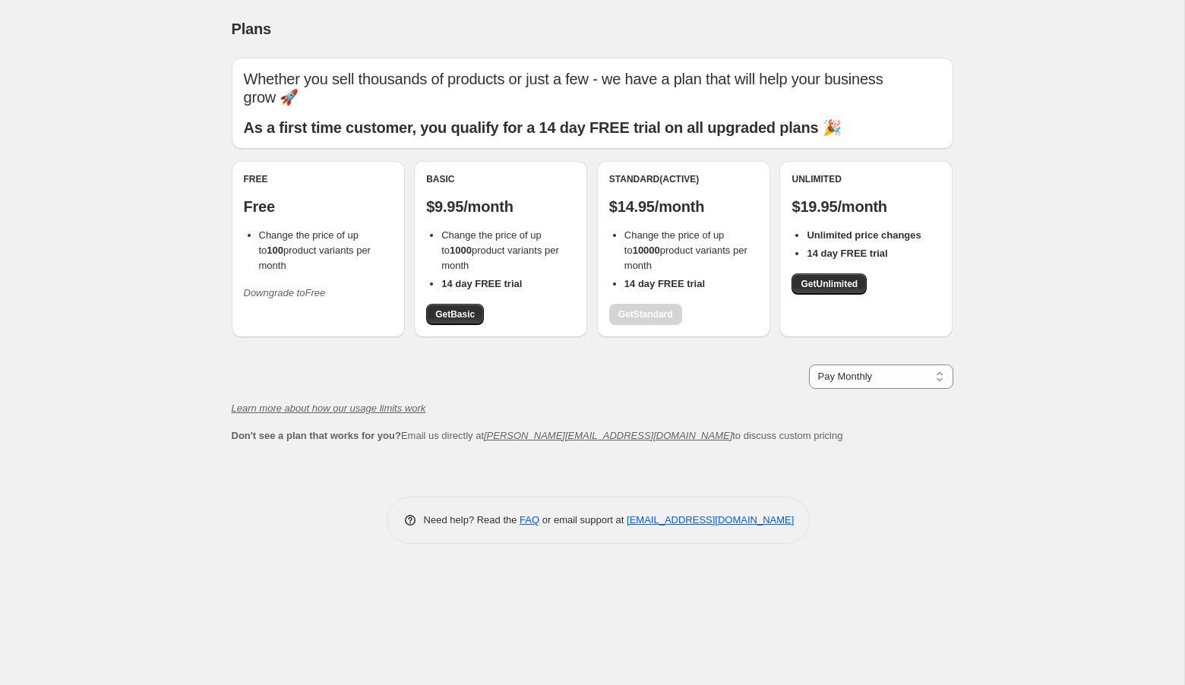 The height and width of the screenshot is (685, 1185). What do you see at coordinates (455, 315) in the screenshot?
I see `span: Get Basic` at bounding box center [455, 315].